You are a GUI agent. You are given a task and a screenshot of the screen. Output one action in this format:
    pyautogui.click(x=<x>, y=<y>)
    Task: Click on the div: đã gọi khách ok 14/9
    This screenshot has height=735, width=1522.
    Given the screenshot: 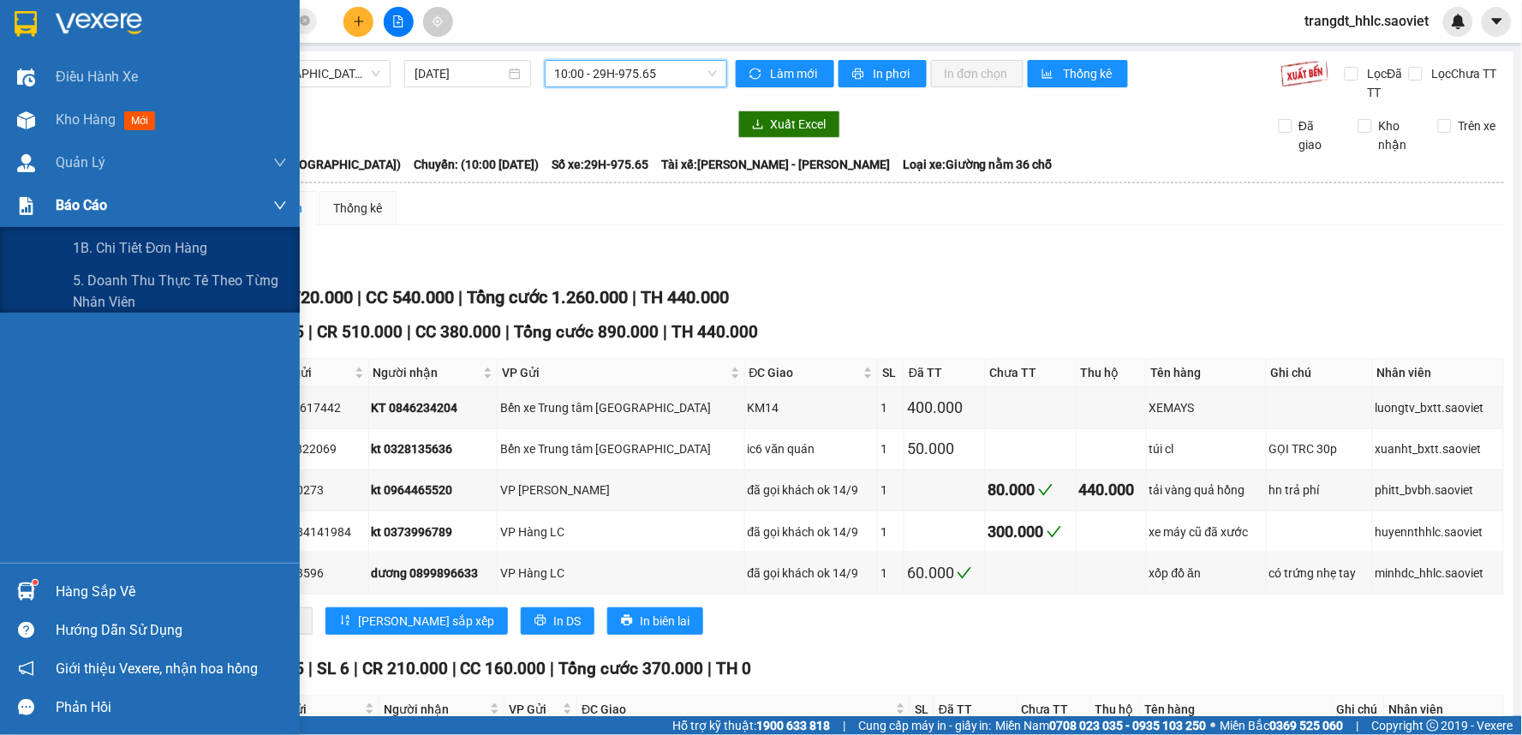 What is the action you would take?
    pyautogui.click(x=811, y=573)
    